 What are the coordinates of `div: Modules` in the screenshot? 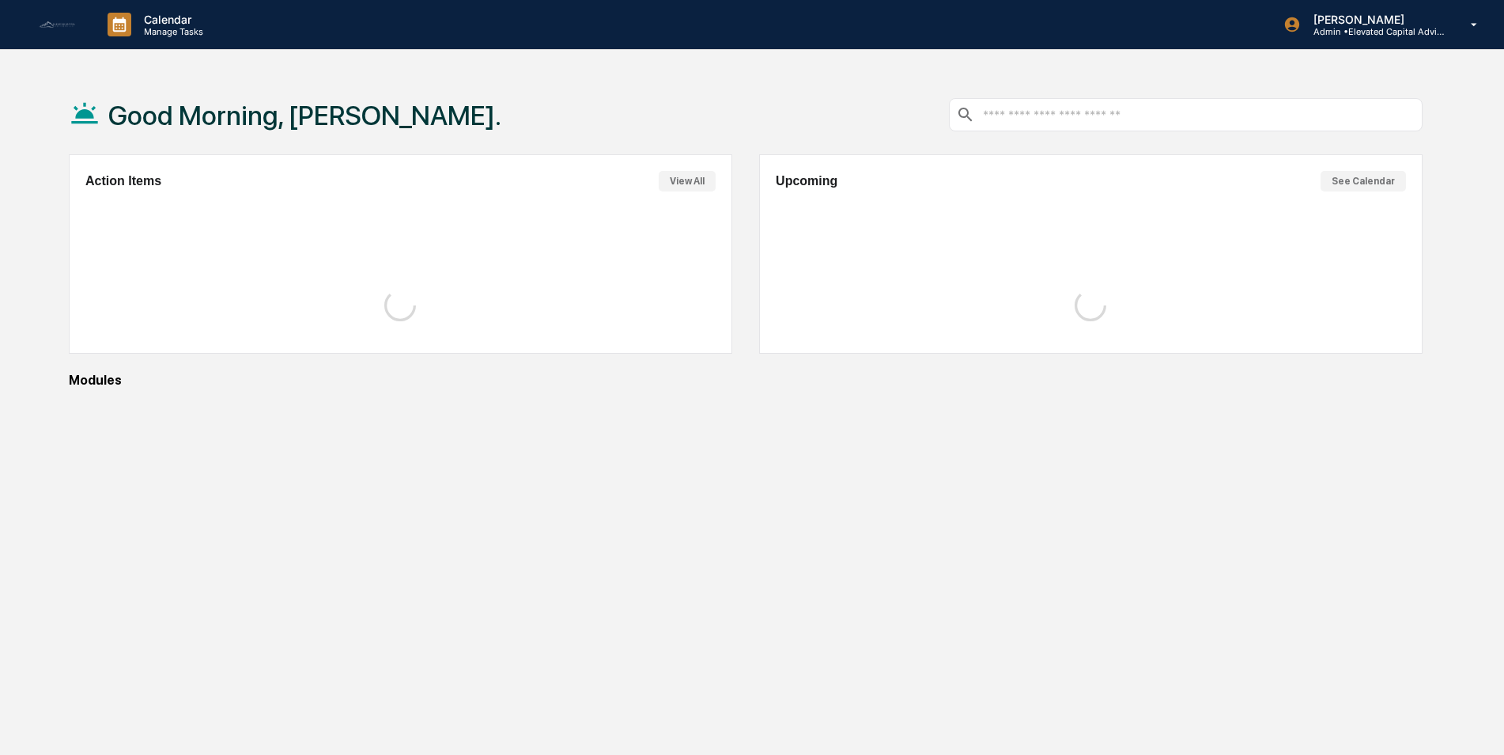 It's located at (746, 380).